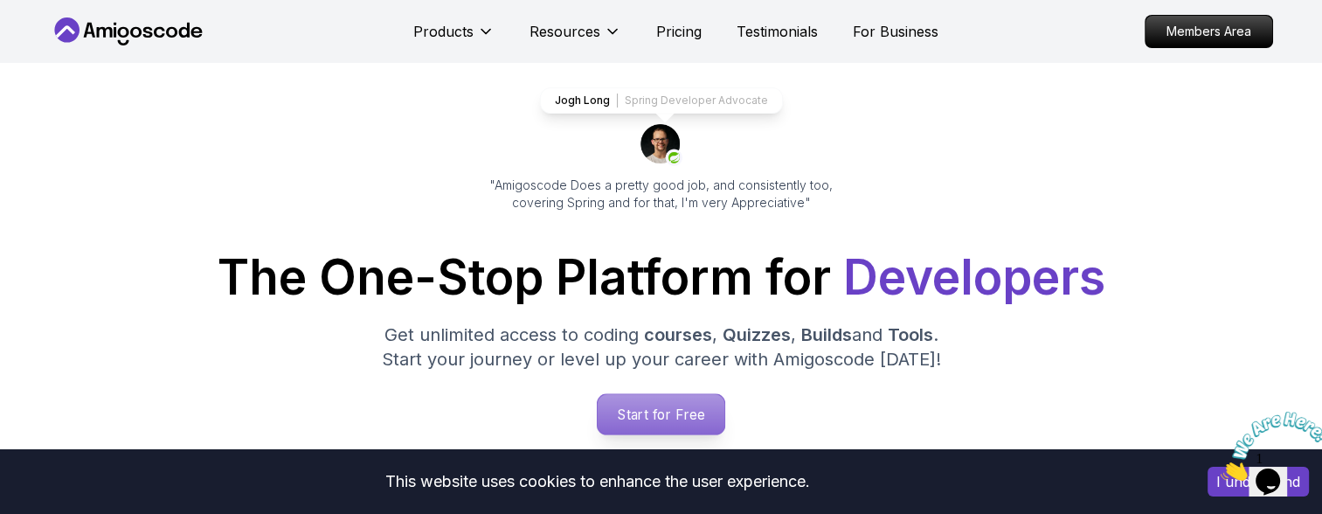 This screenshot has height=514, width=1322. I want to click on h1: The One-Stop Platform for, so click(661, 277).